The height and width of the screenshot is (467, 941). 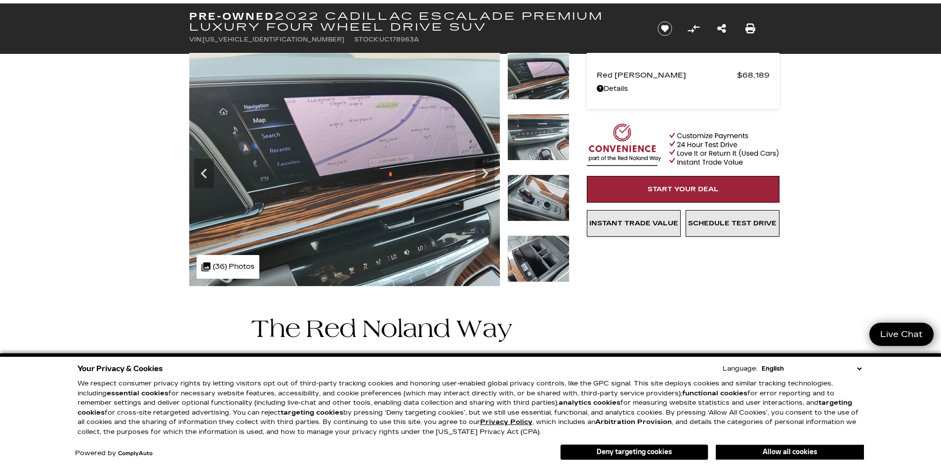 What do you see at coordinates (733, 223) in the screenshot?
I see `a: Schedule Test Drive` at bounding box center [733, 223].